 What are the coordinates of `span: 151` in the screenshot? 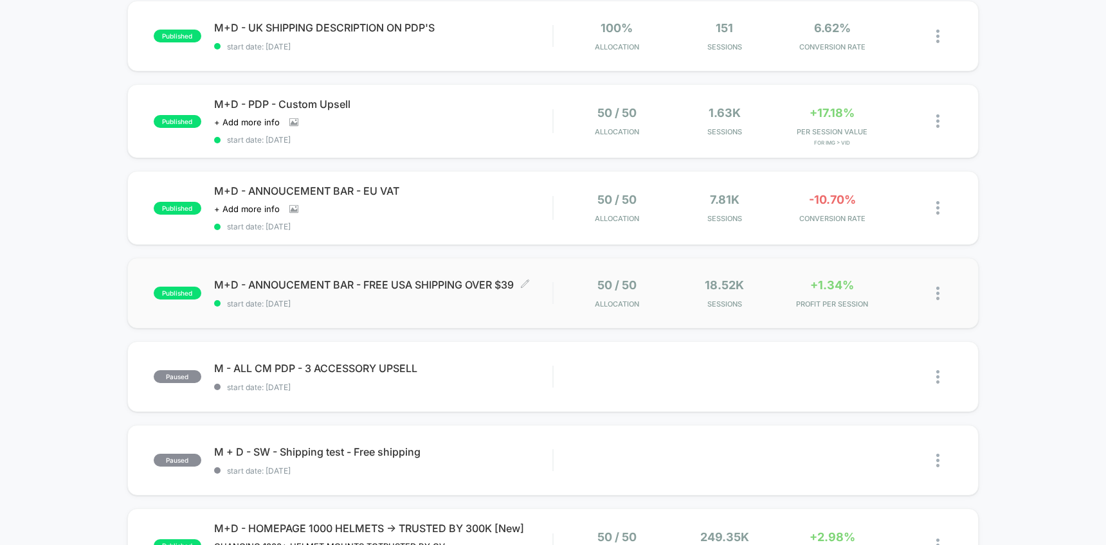 It's located at (724, 28).